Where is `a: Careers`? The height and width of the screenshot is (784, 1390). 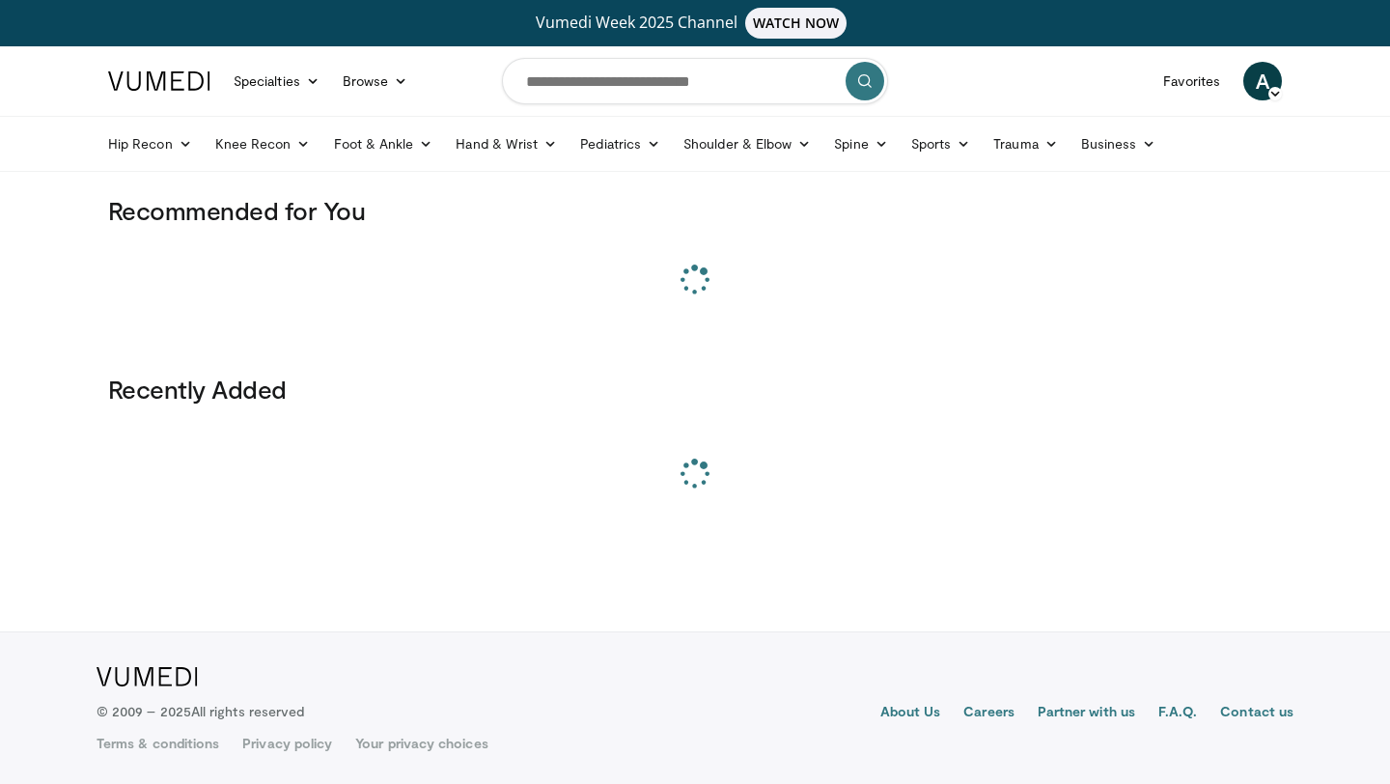
a: Careers is located at coordinates (988, 713).